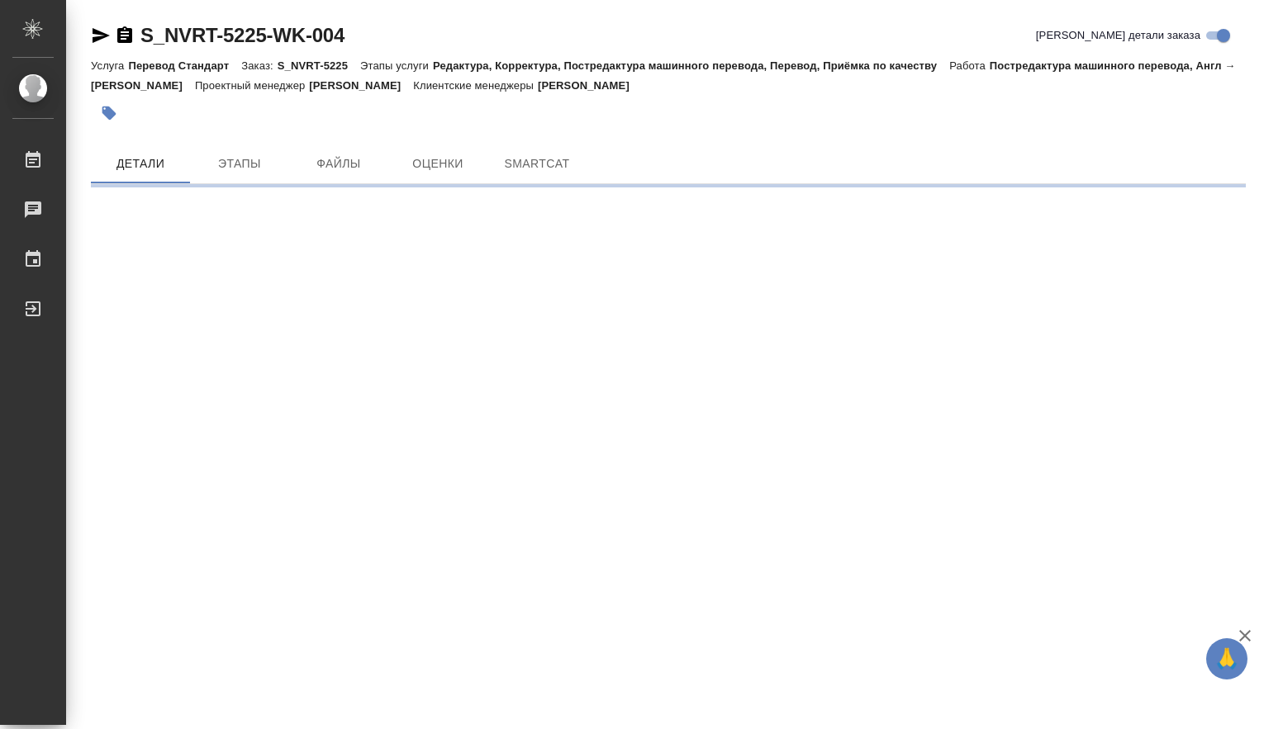  Describe the element at coordinates (969, 65) in the screenshot. I see `p: Работа` at that location.